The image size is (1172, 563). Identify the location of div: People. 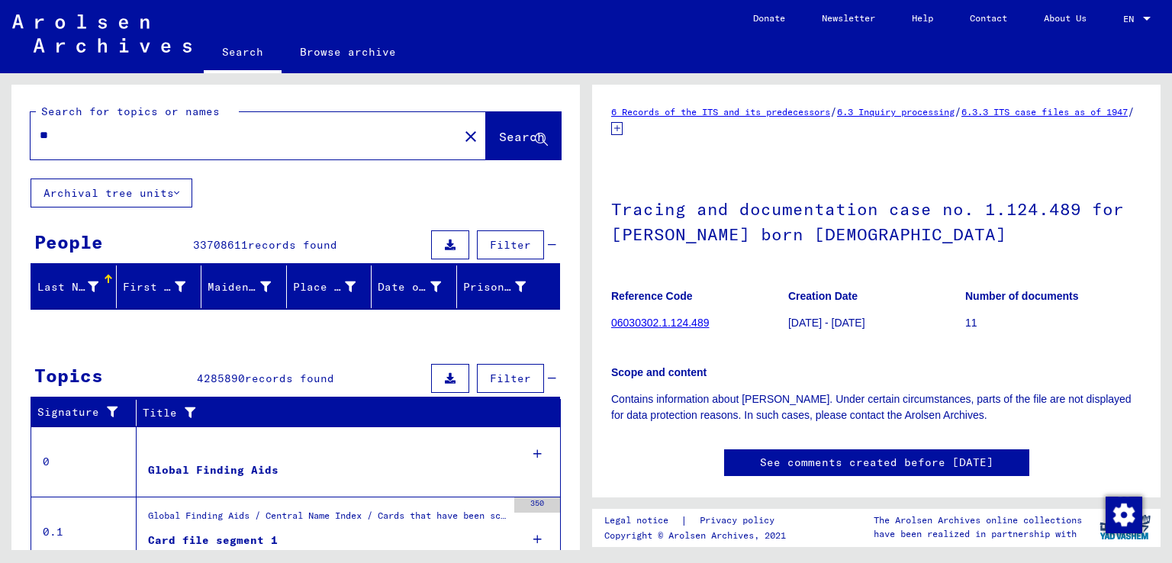
(69, 242).